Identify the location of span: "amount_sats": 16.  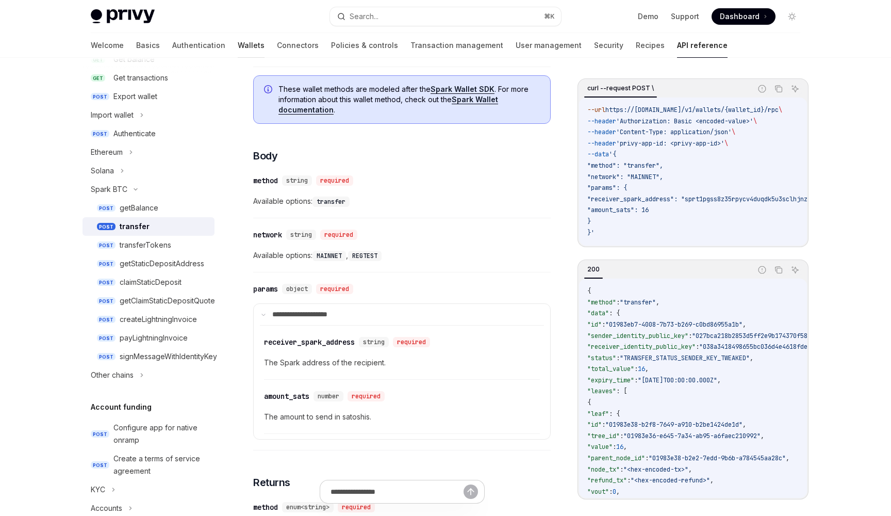
(618, 210).